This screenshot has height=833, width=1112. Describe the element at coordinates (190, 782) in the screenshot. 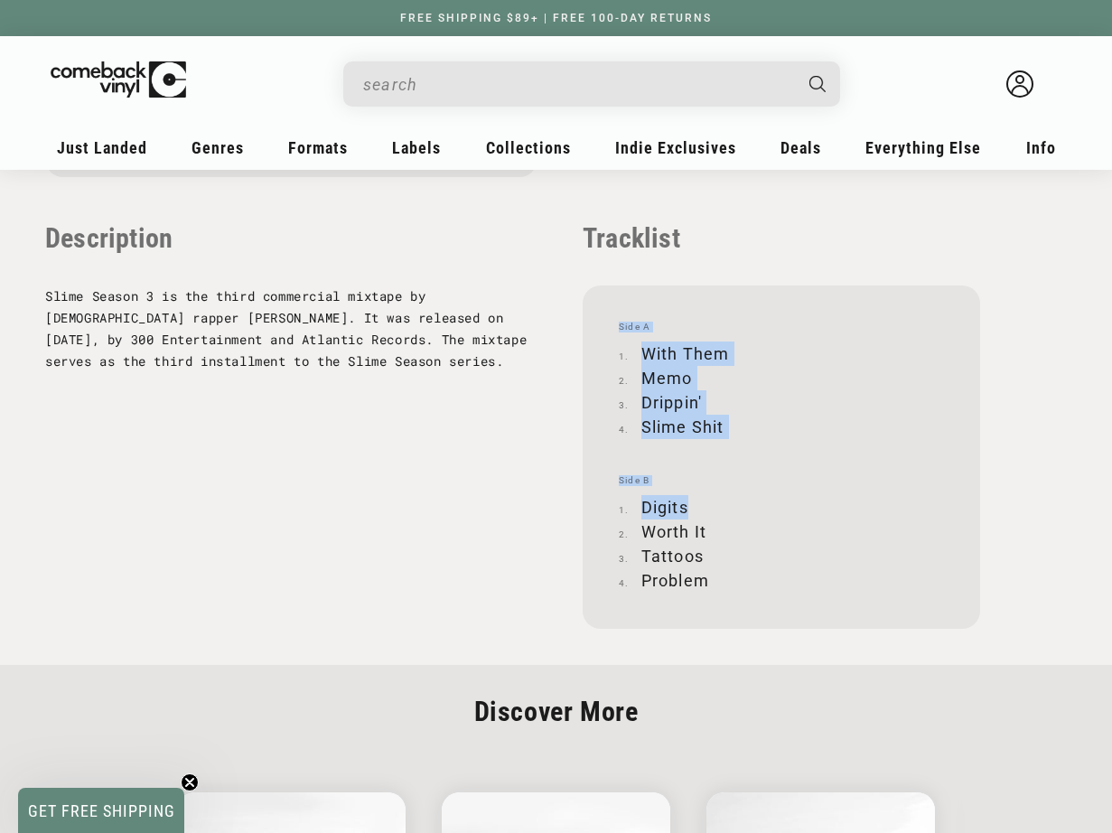

I see `button: Close teaser` at that location.